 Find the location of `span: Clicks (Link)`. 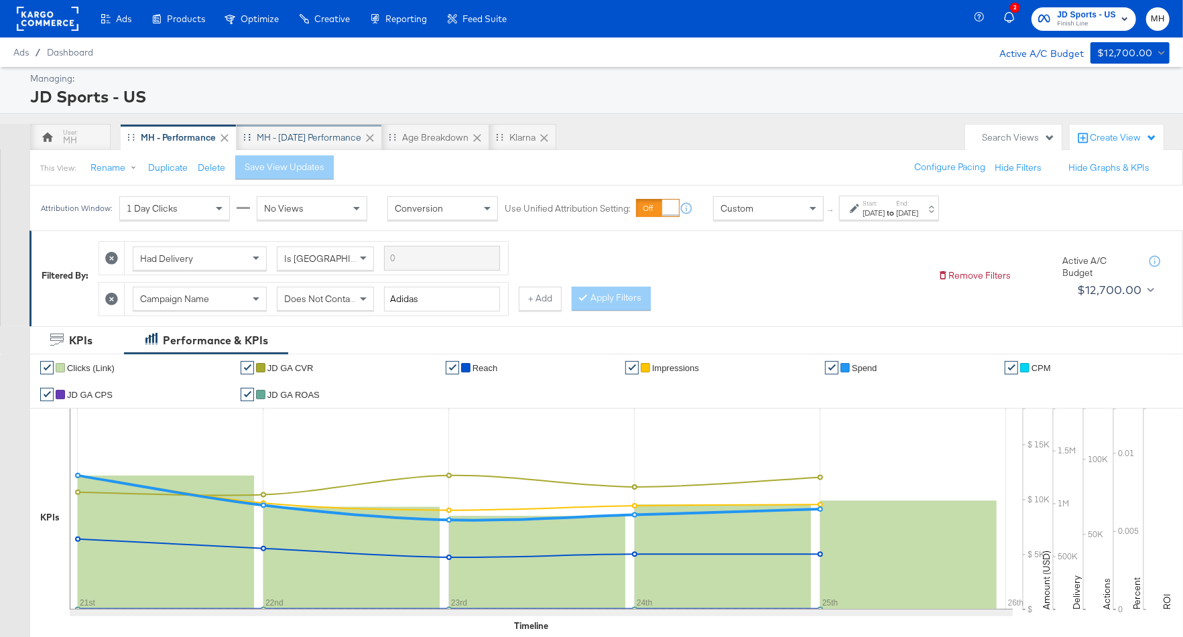

span: Clicks (Link) is located at coordinates (90, 368).